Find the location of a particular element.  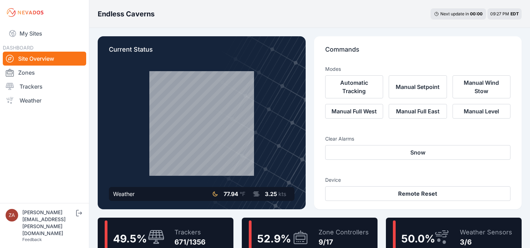

span: 50.0 % is located at coordinates (418, 238).